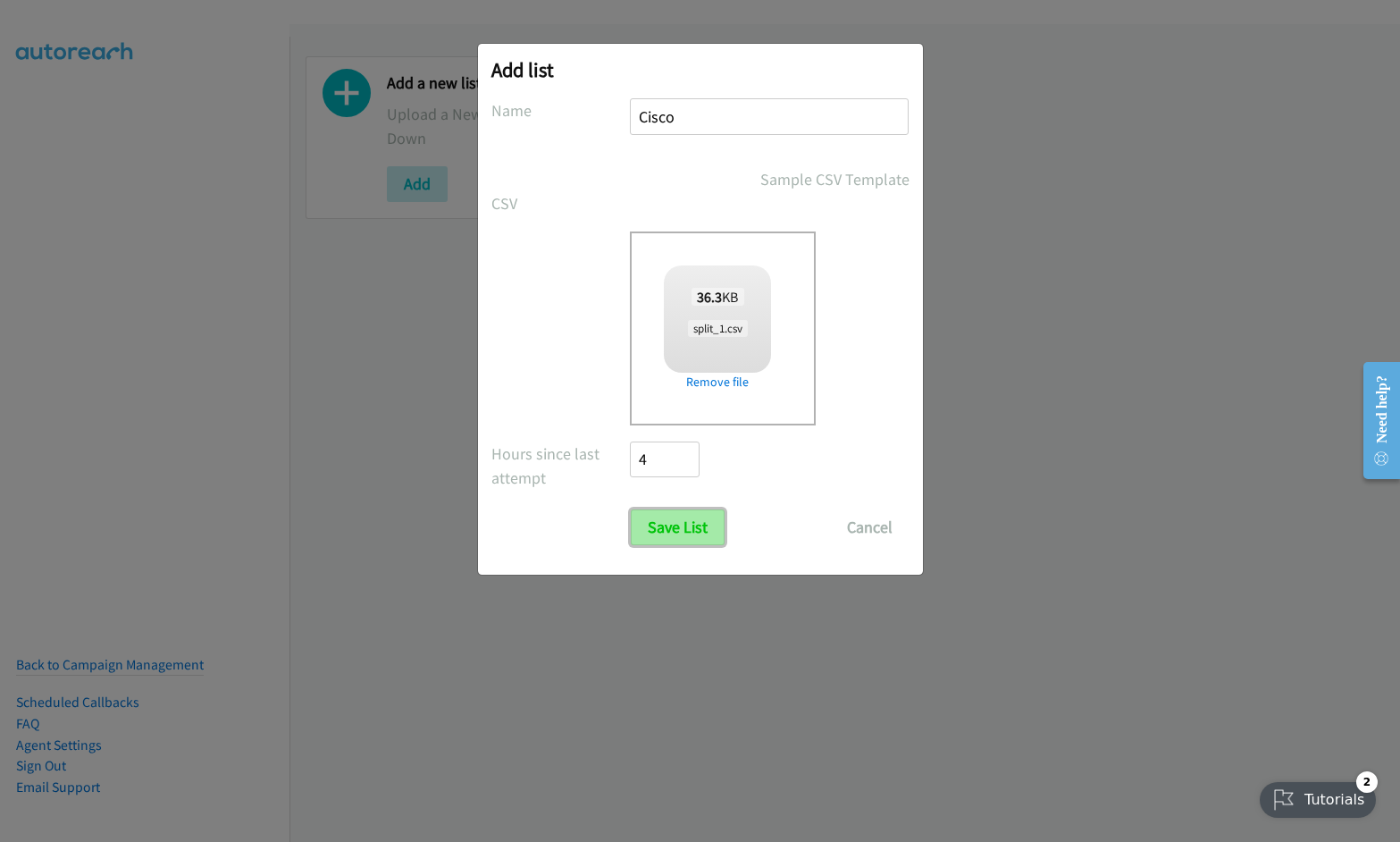  Describe the element at coordinates (561, 203) in the screenshot. I see `label: CSV` at that location.